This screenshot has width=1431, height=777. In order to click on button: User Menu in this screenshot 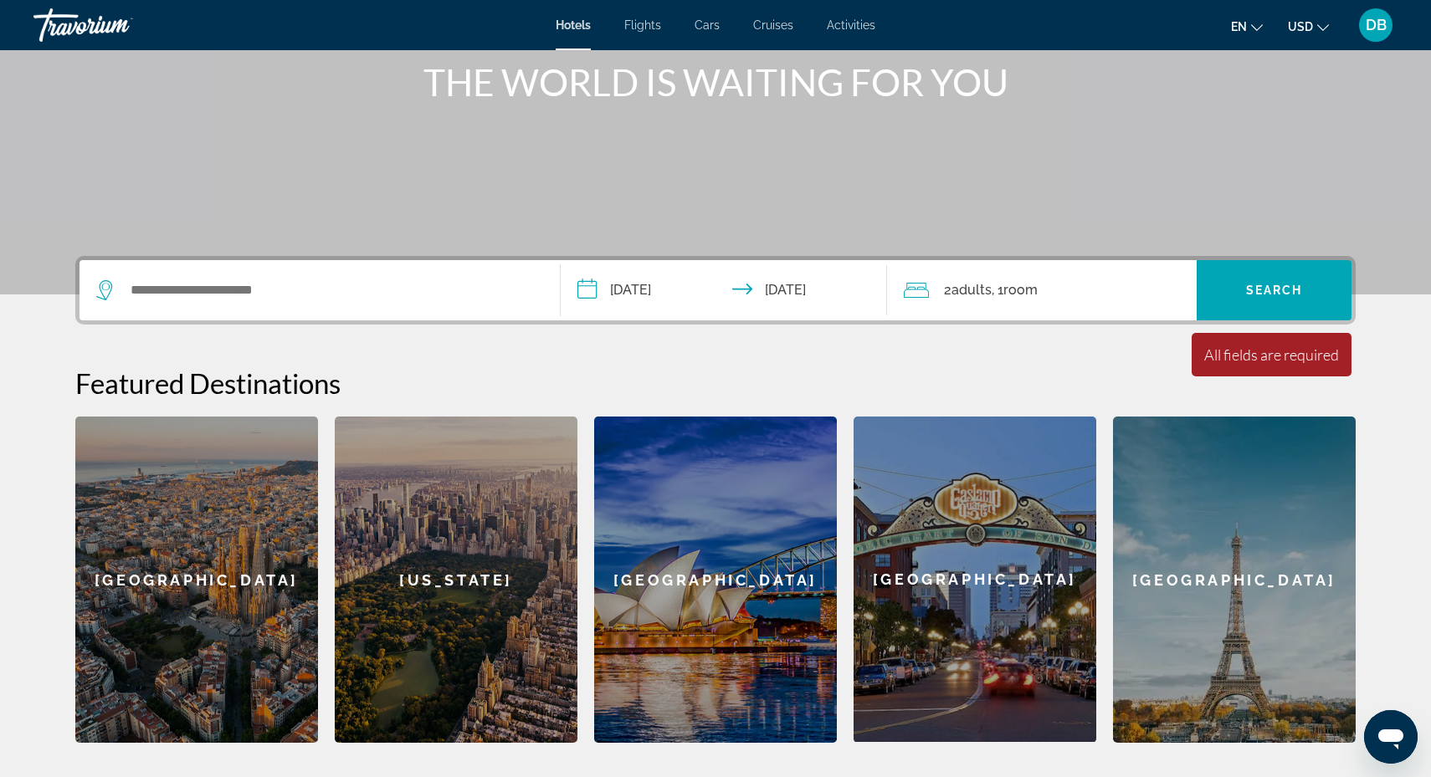, I will do `click(1376, 25)`.